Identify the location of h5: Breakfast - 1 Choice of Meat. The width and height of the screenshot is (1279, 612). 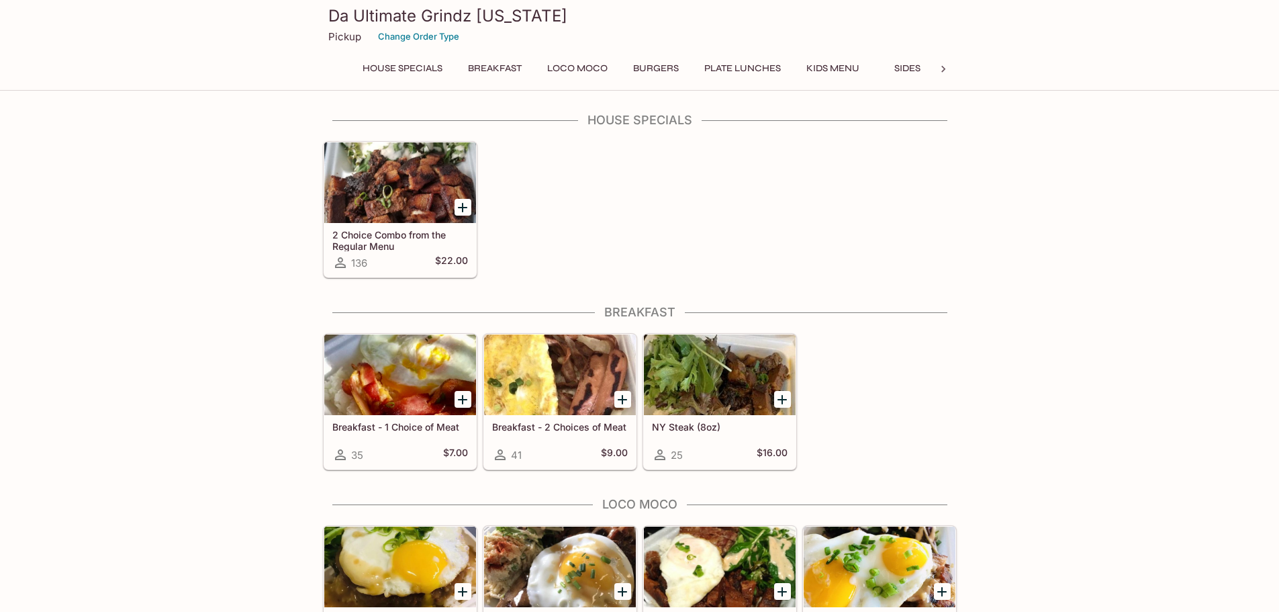
(400, 426).